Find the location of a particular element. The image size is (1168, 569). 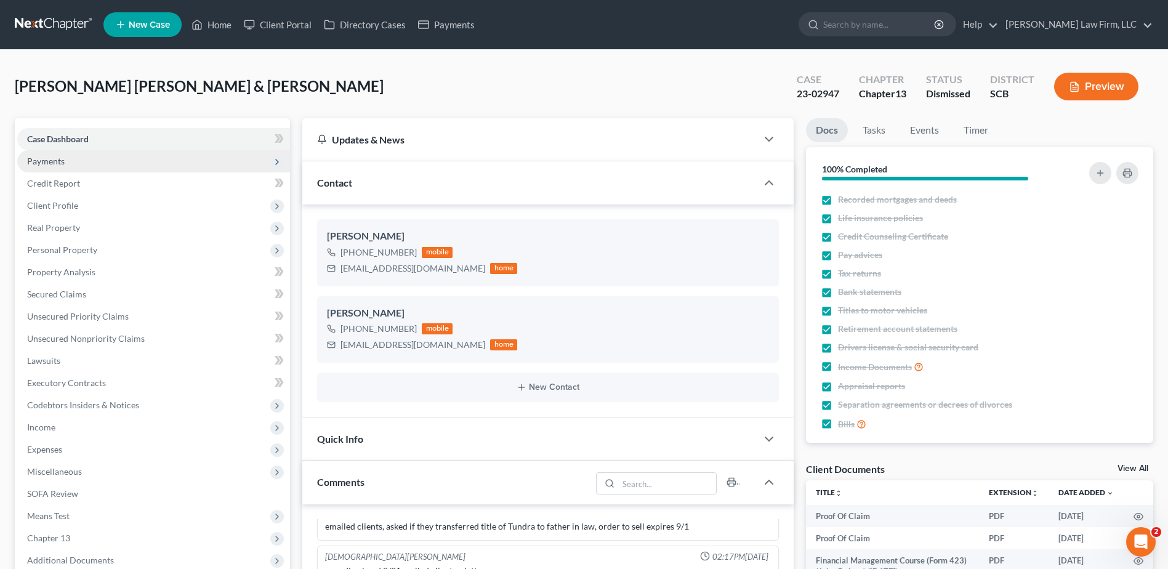

span: Client Profile is located at coordinates (52, 205).